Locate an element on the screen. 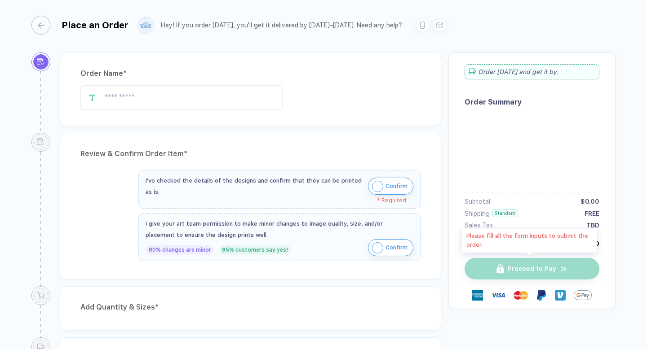  img: Venmo is located at coordinates (560, 295).